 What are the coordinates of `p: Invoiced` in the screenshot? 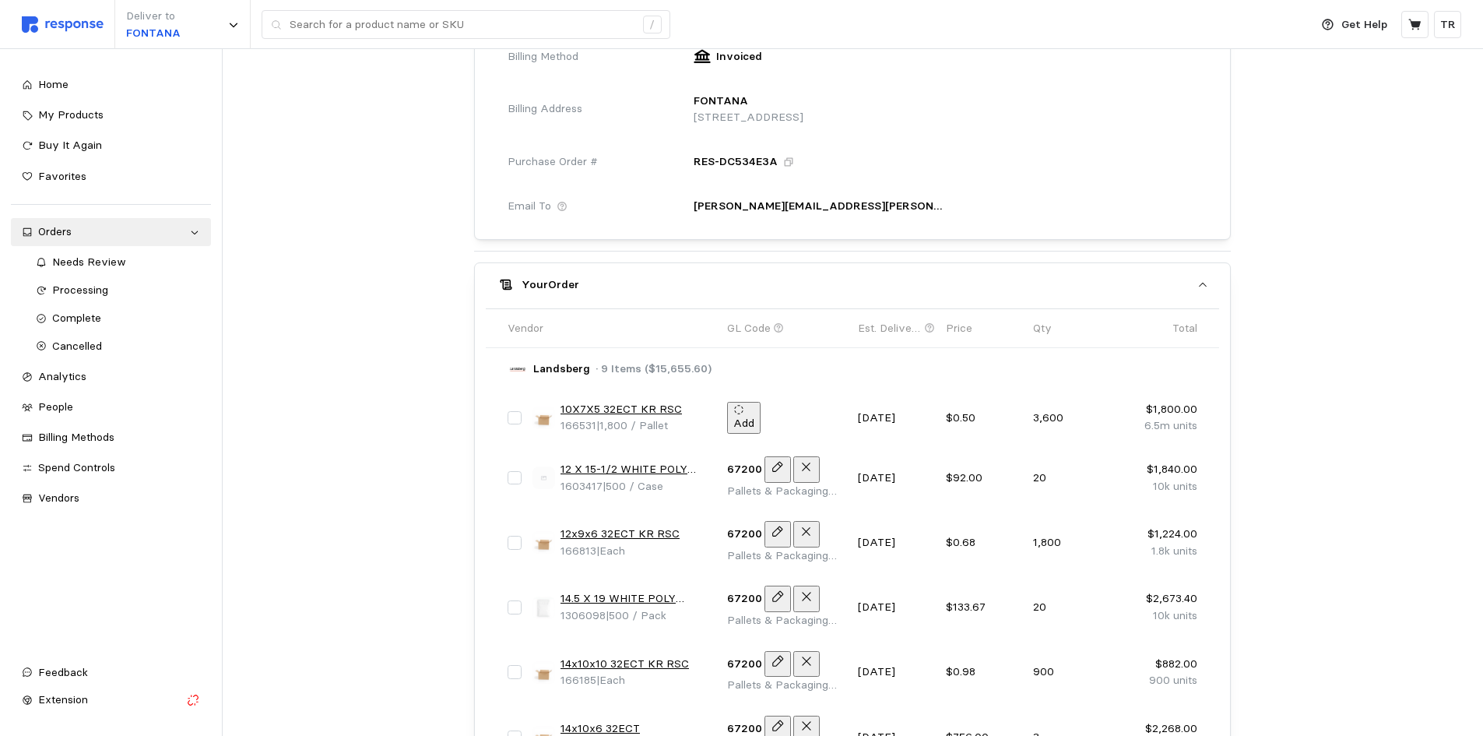 It's located at (739, 57).